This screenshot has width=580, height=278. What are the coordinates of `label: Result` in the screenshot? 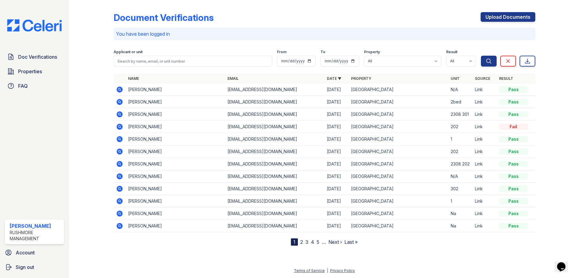 It's located at (452, 52).